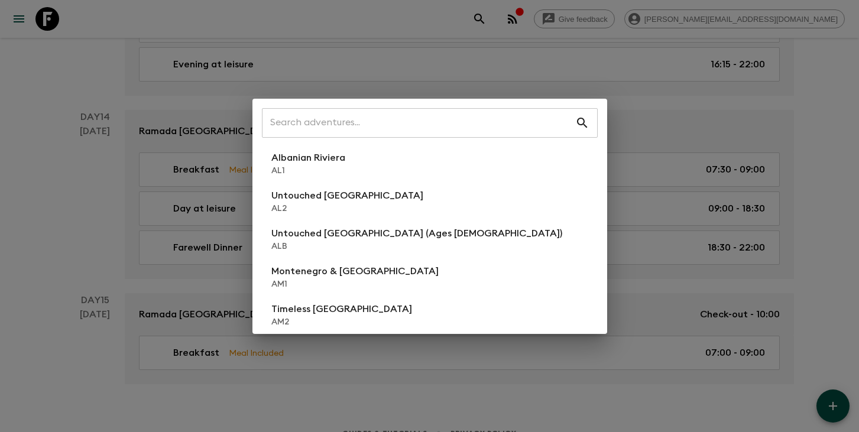 The image size is (859, 432). Describe the element at coordinates (347, 209) in the screenshot. I see `p: AL2` at that location.